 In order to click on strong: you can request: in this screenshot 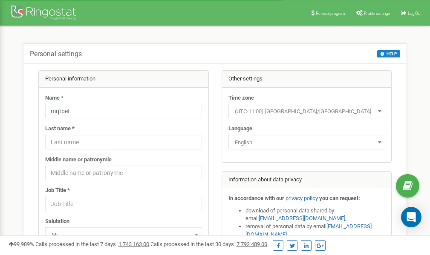, I will do `click(339, 198)`.